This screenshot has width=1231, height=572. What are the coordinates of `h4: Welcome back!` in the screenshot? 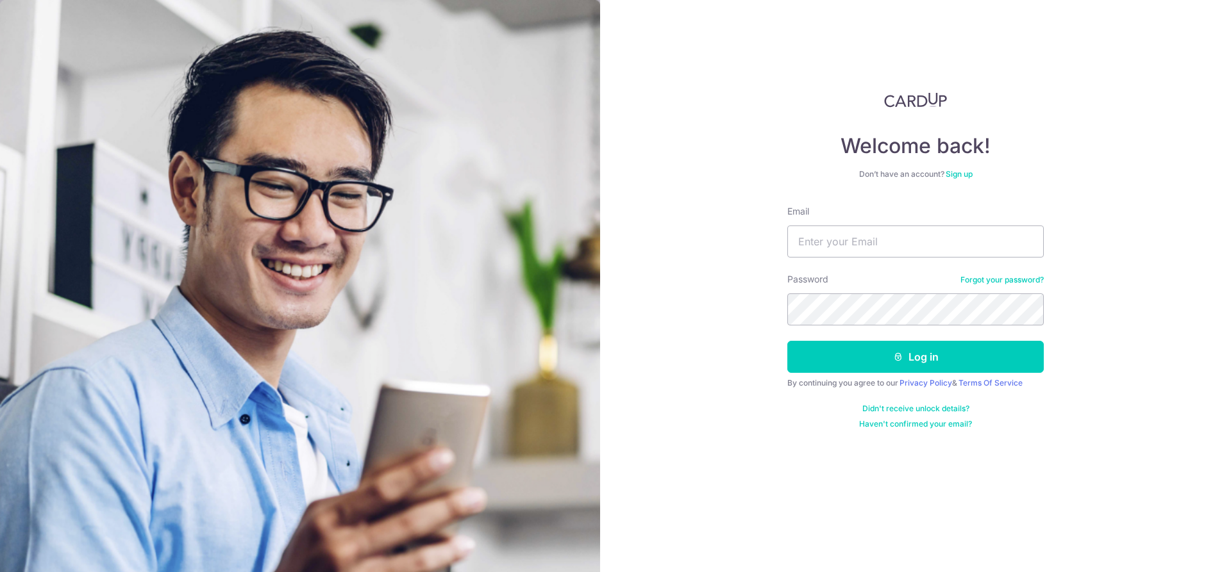 It's located at (915, 146).